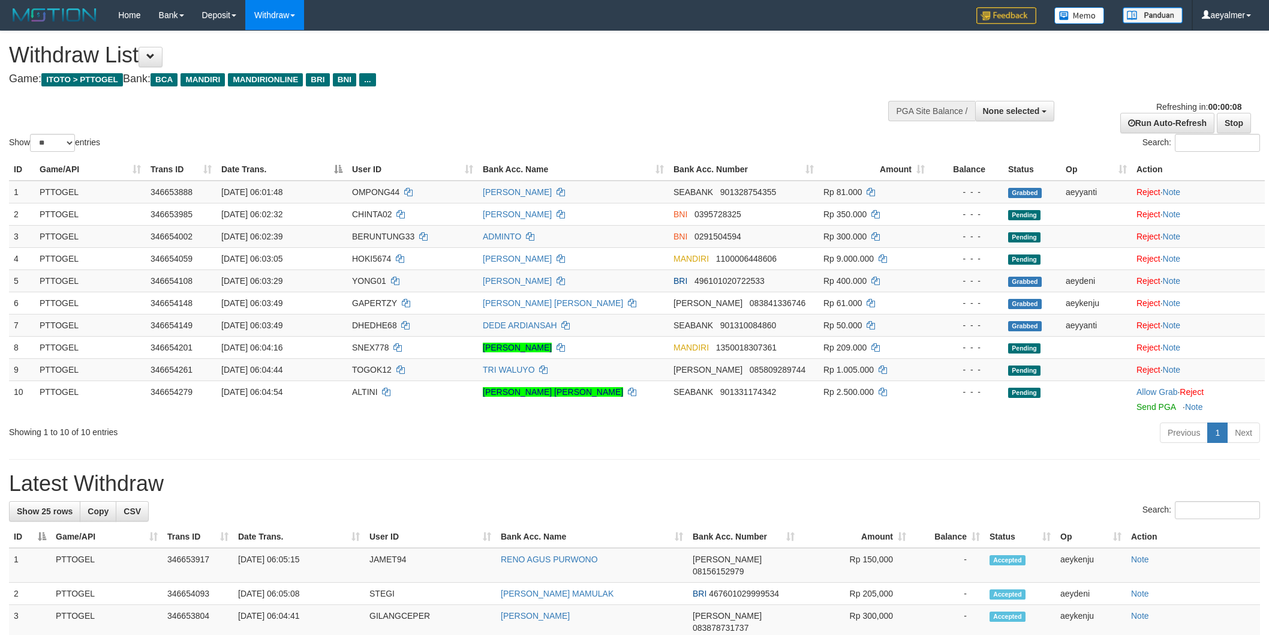 This screenshot has height=635, width=1269. Describe the element at coordinates (849, 392) in the screenshot. I see `span: Rp 2.500.000` at that location.